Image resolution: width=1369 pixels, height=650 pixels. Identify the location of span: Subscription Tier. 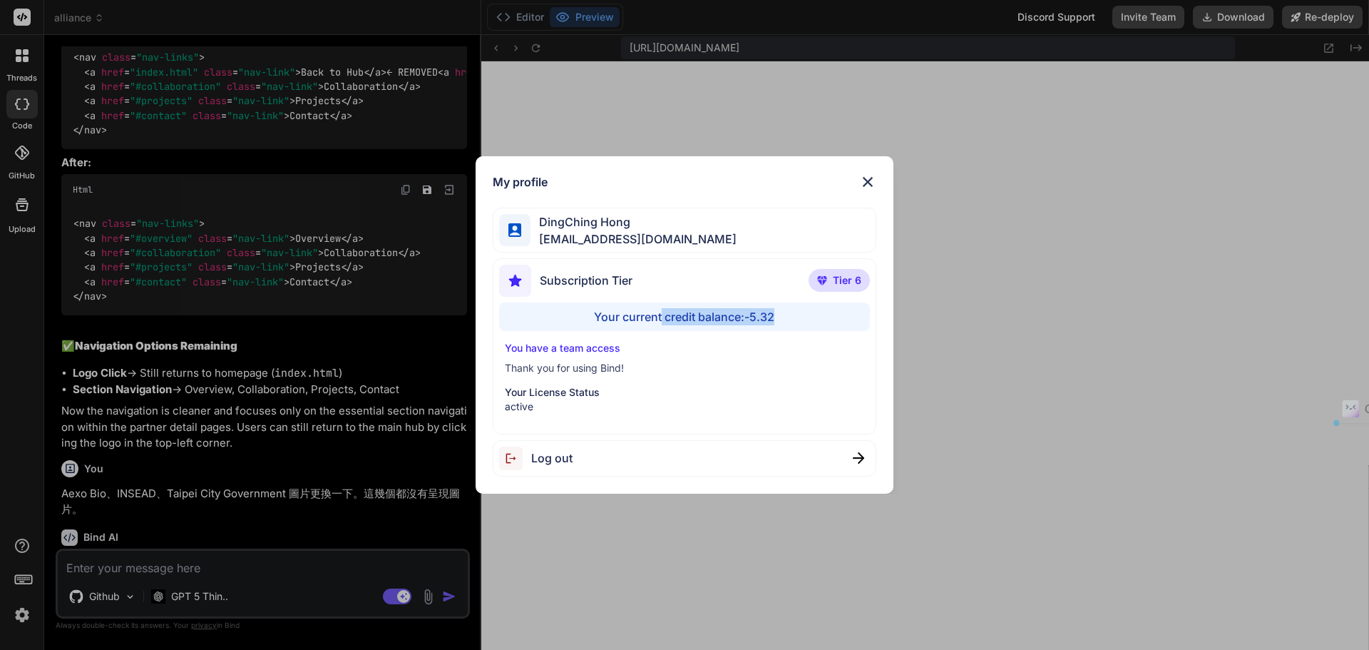
(586, 280).